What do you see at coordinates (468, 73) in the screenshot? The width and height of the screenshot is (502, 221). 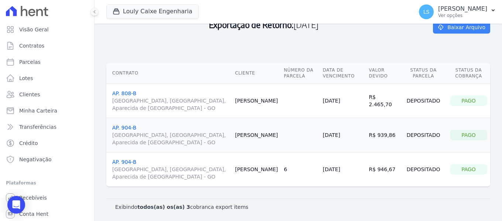 I see `th: Status da Cobrança` at bounding box center [468, 73].